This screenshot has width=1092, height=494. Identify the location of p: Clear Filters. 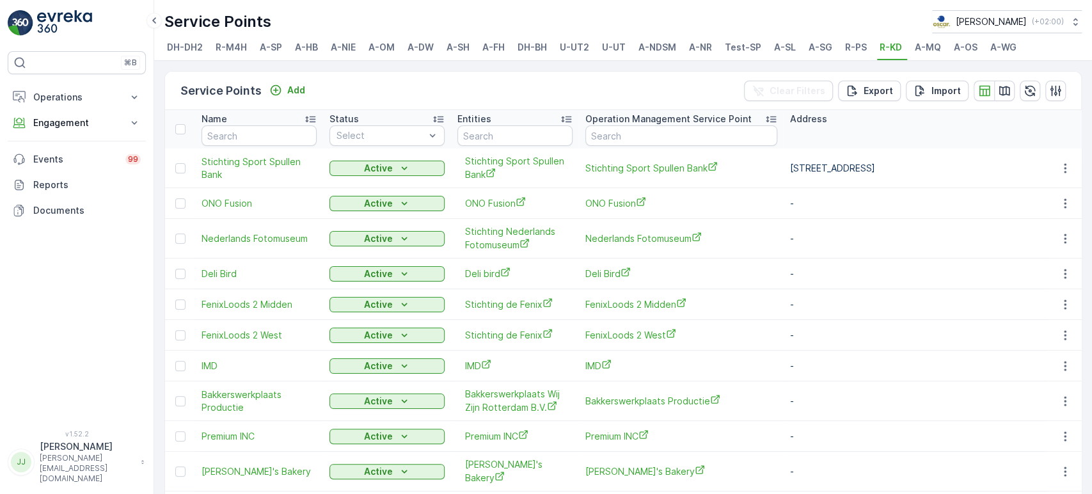
(797, 91).